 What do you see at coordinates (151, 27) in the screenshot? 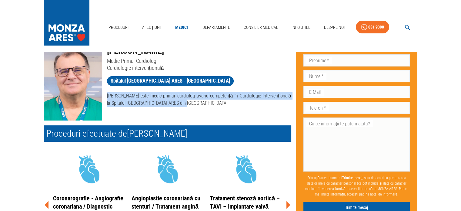
I see `a: Afecțiuni` at bounding box center [151, 27].